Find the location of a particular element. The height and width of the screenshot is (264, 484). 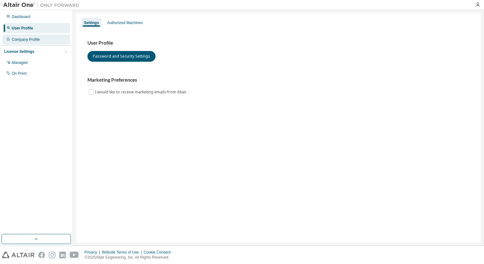

div: Privacy is located at coordinates (93, 252).